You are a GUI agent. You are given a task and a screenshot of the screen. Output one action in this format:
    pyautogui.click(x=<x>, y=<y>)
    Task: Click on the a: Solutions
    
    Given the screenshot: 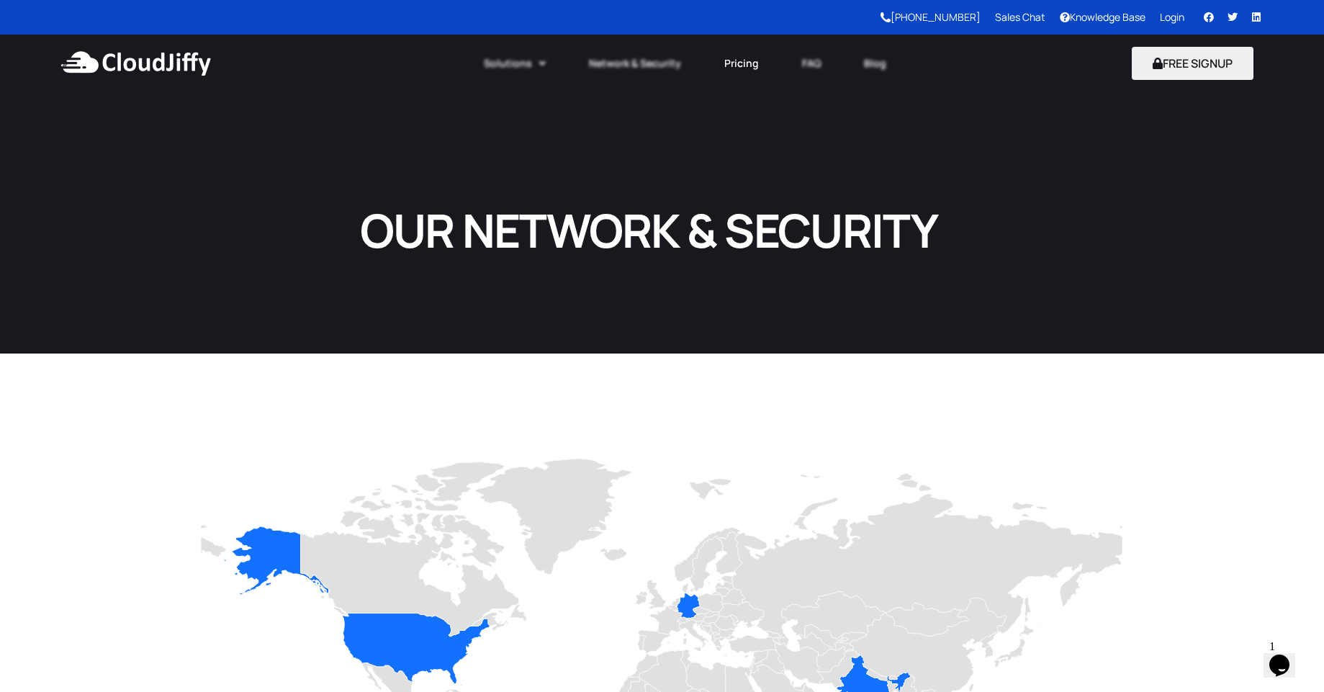 What is the action you would take?
    pyautogui.click(x=515, y=63)
    